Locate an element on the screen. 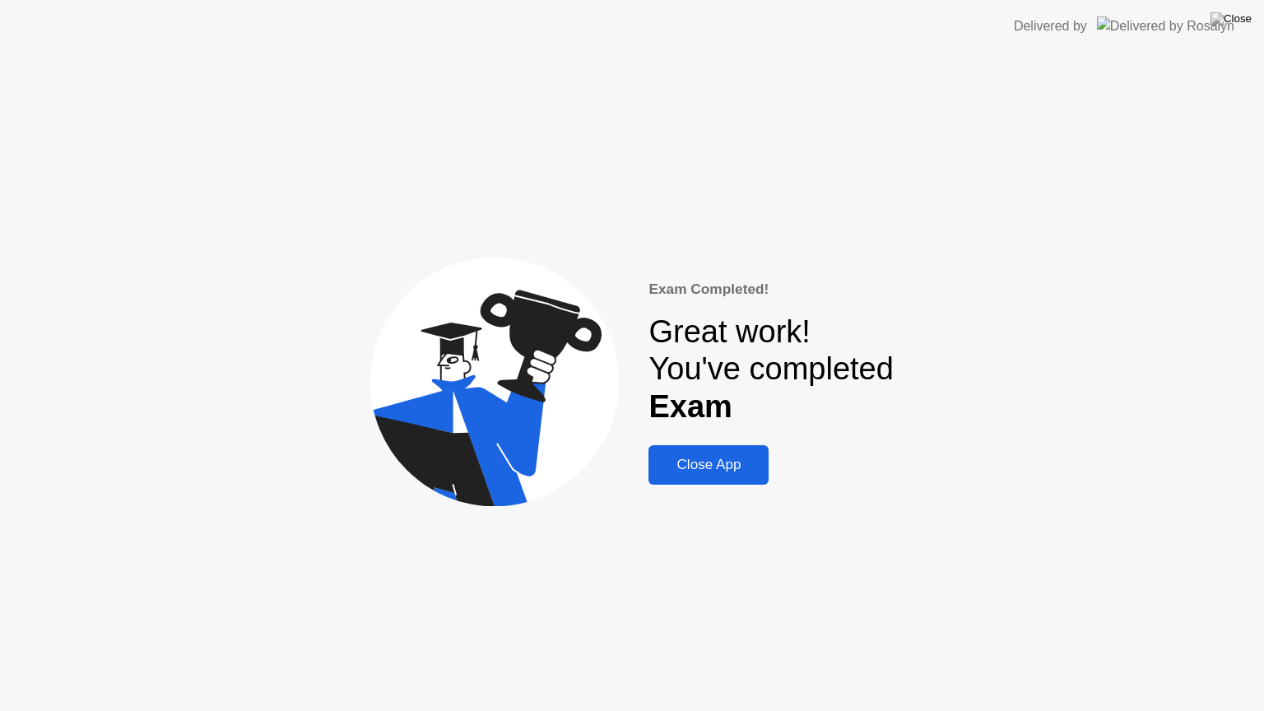  img: Close is located at coordinates (1232, 19).